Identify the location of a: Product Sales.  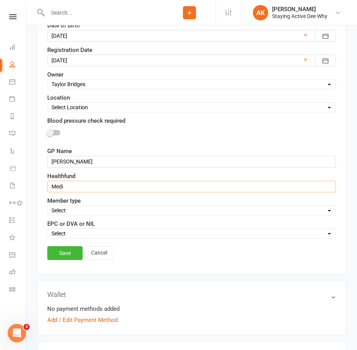
(18, 169).